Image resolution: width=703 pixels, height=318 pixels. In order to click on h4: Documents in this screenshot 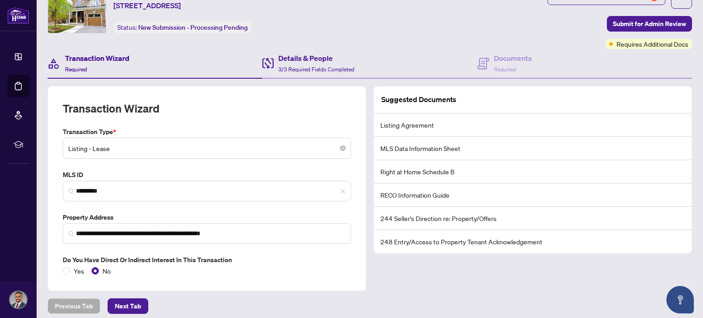, I will do `click(512, 58)`.